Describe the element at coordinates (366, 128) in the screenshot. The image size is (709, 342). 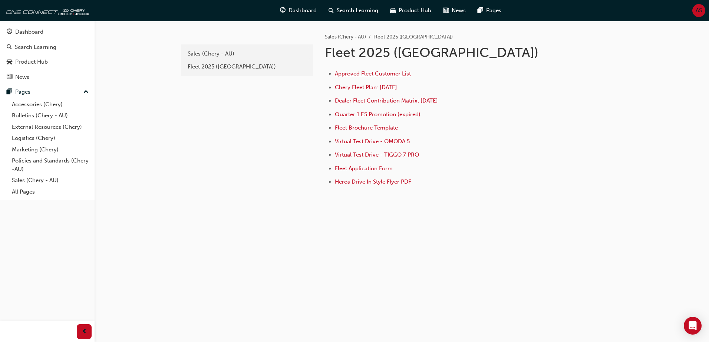
I see `a: Fleet Brochure Template` at that location.